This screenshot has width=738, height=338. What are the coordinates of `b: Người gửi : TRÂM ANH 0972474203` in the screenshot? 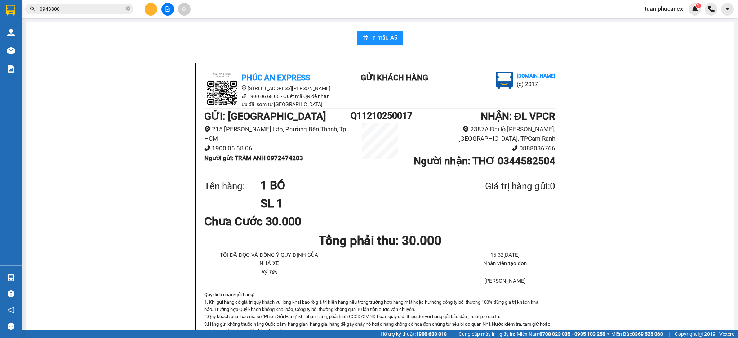 It's located at (254, 158).